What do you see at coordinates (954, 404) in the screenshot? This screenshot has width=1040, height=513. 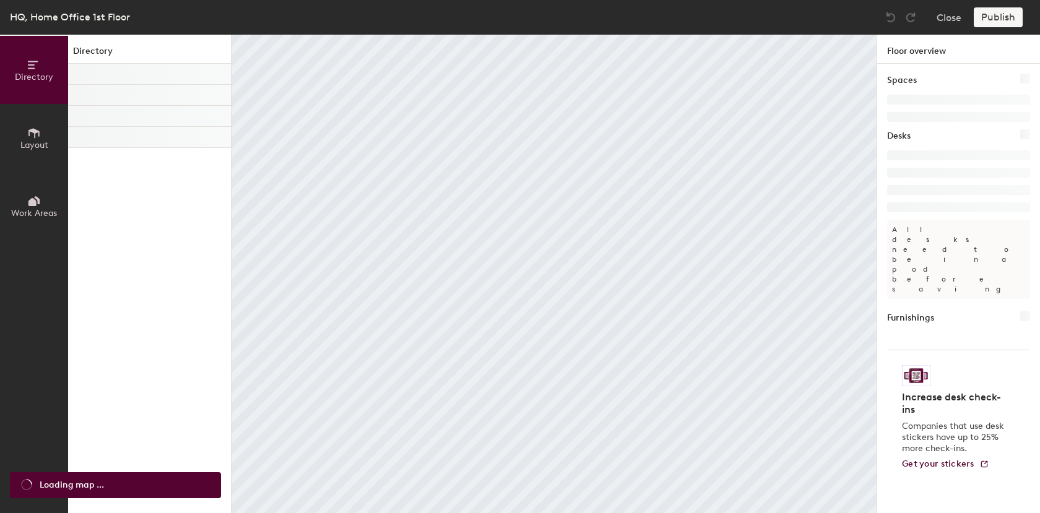 I see `h4: Increase desk check-ins` at bounding box center [954, 404].